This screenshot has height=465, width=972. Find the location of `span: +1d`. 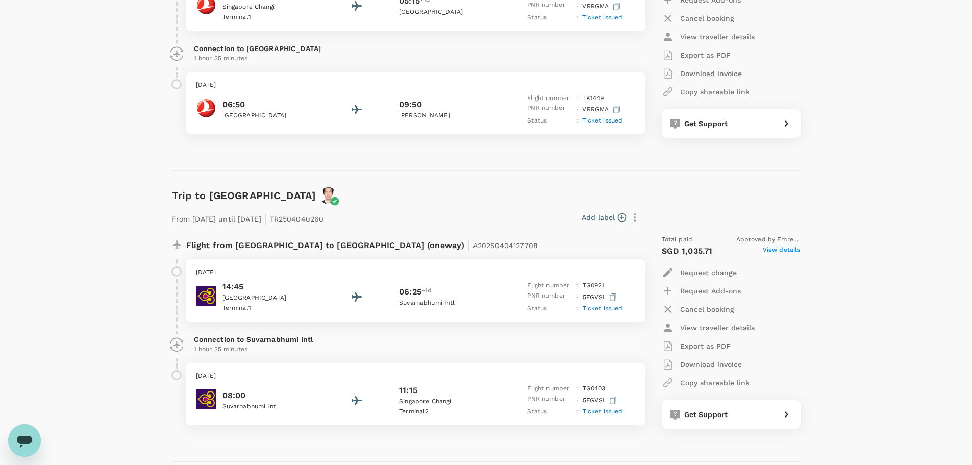

span: +1d is located at coordinates (427, 292).